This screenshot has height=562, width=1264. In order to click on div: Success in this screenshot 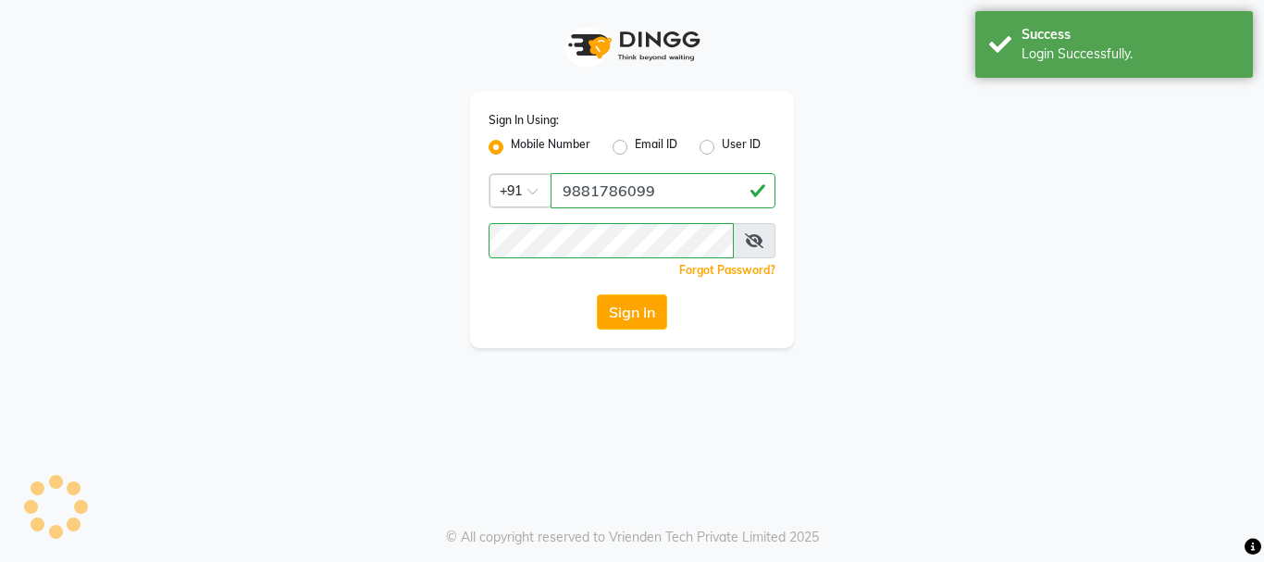, I will do `click(1130, 34)`.